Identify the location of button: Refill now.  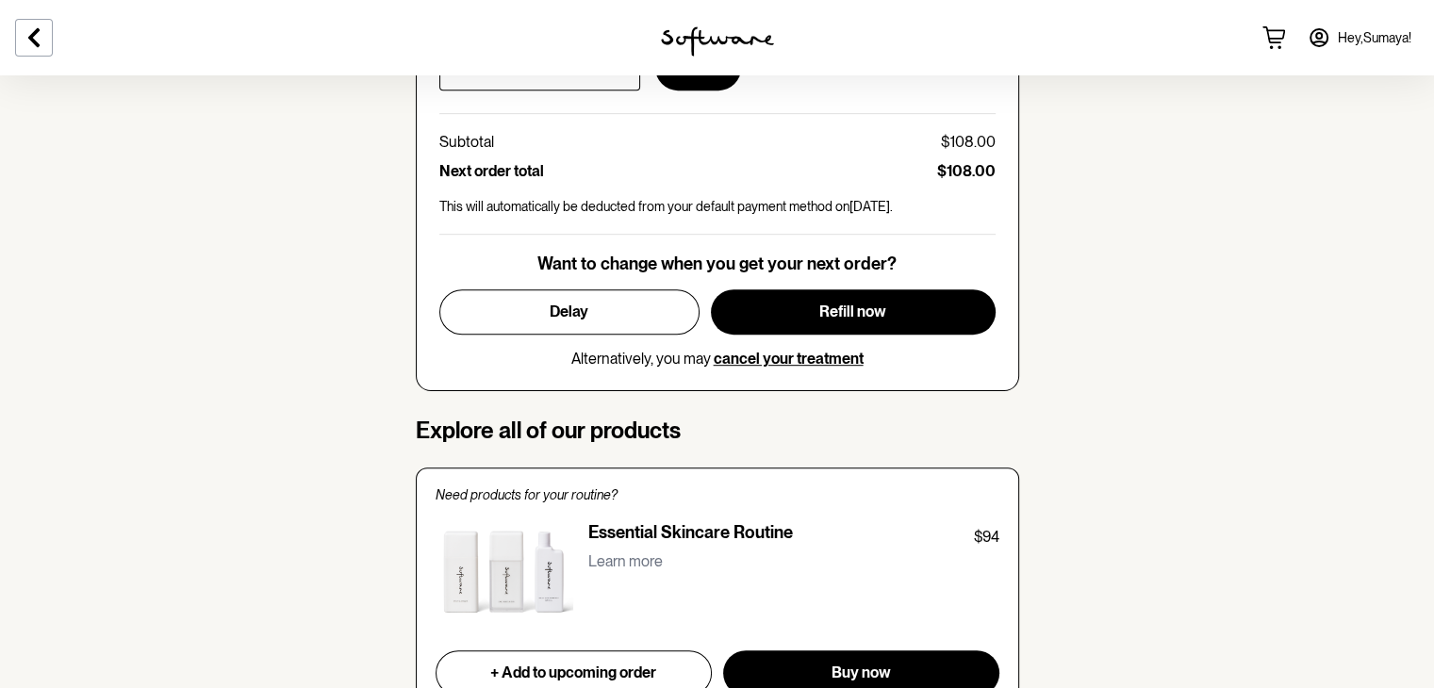
(853, 312).